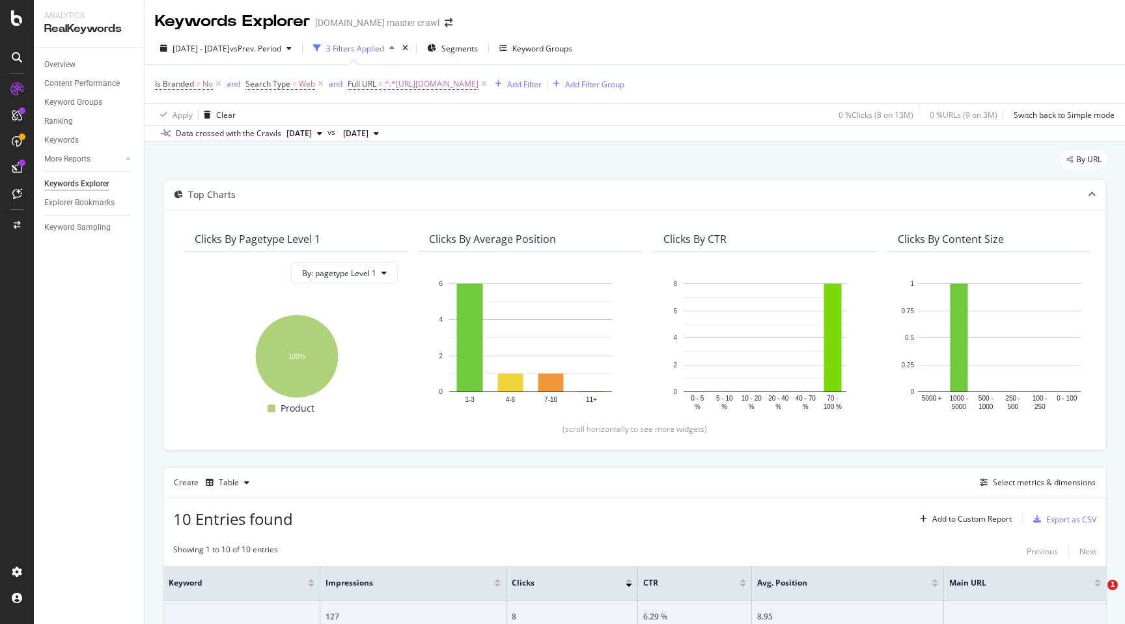 The height and width of the screenshot is (624, 1125). What do you see at coordinates (212, 195) in the screenshot?
I see `div: Top Charts` at bounding box center [212, 195].